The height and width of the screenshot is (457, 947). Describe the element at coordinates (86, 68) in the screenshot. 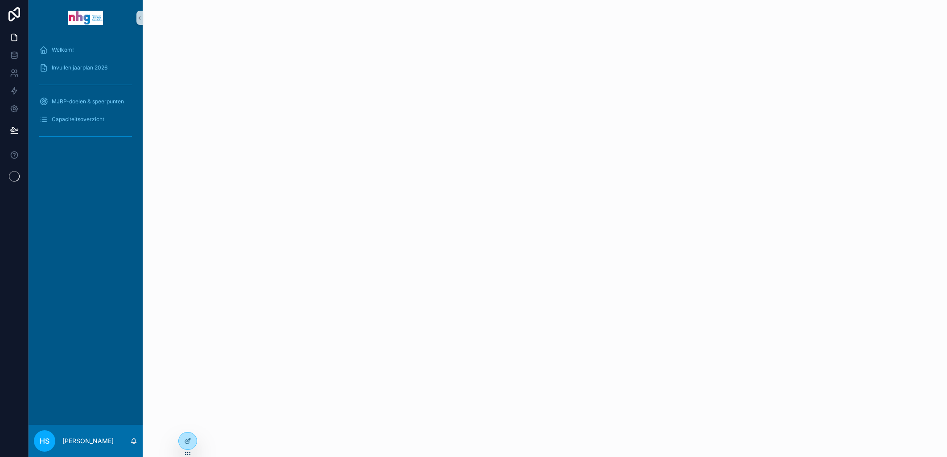

I see `a: Invullen jaarplan 2026` at that location.